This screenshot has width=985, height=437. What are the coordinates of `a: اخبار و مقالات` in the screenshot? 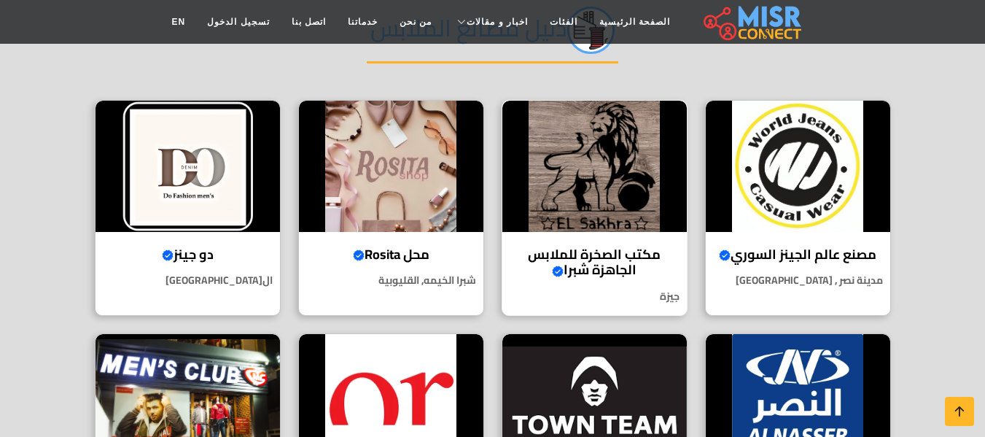 It's located at (491, 22).